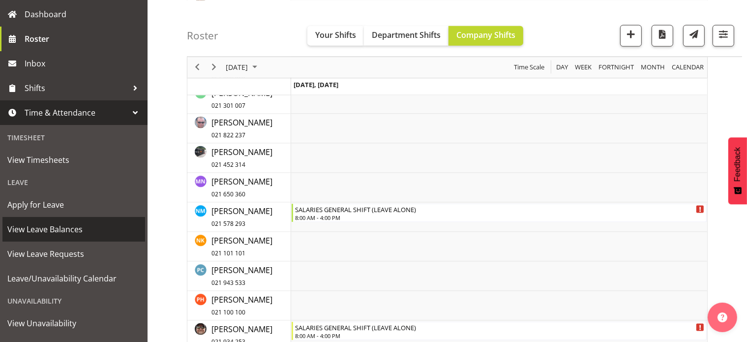 The image size is (747, 342). What do you see at coordinates (84, 39) in the screenshot?
I see `span: Roster` at bounding box center [84, 39].